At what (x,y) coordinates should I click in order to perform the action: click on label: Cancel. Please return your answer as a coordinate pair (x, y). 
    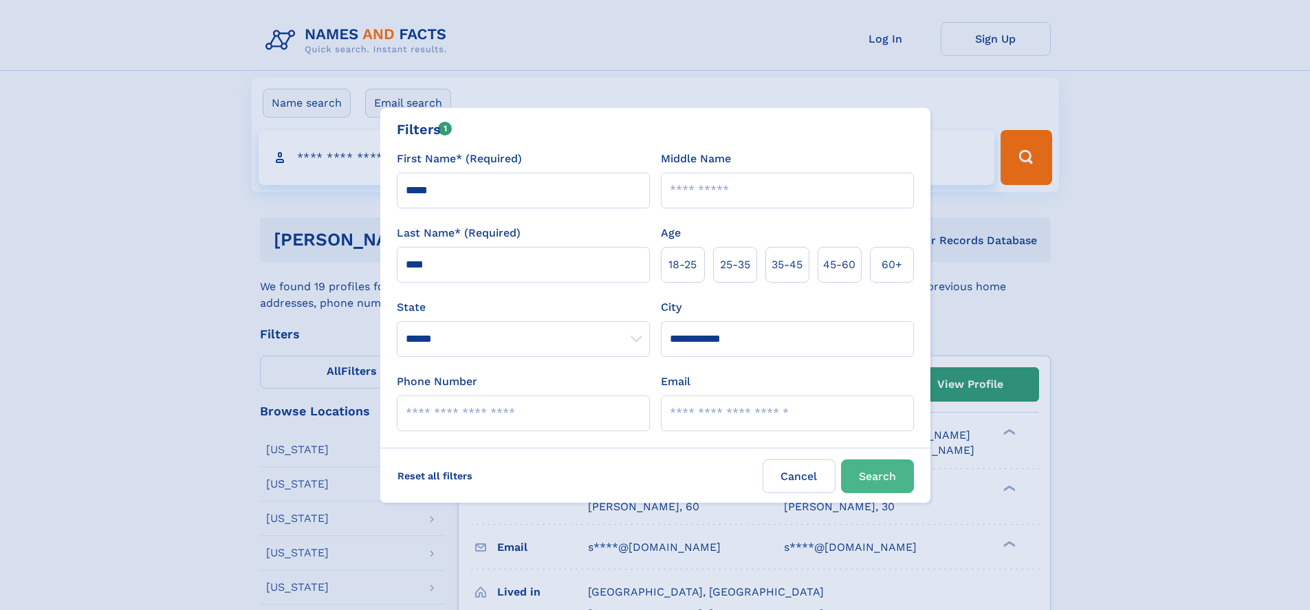
    Looking at the image, I should click on (799, 476).